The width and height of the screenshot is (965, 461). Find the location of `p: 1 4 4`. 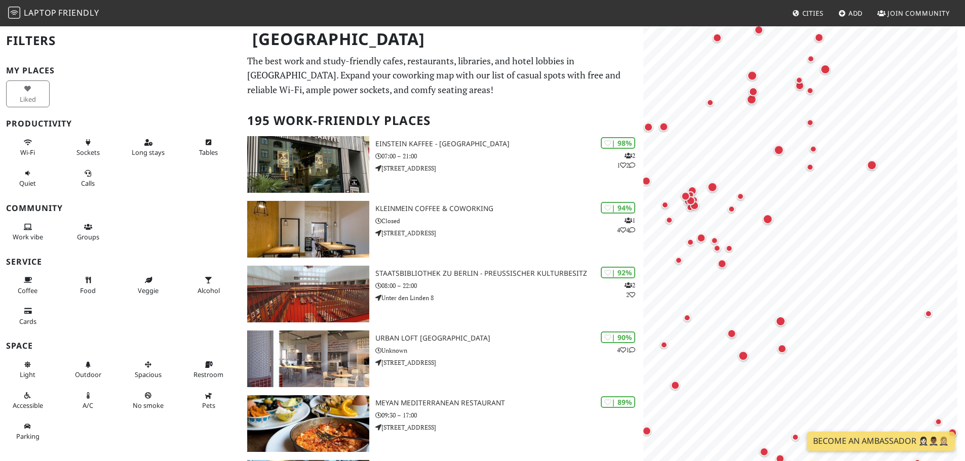

p: 1 4 4 is located at coordinates (626, 225).